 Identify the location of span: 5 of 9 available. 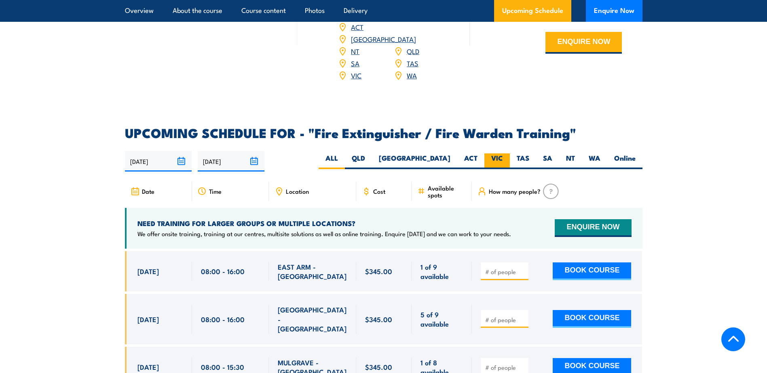
(441, 319).